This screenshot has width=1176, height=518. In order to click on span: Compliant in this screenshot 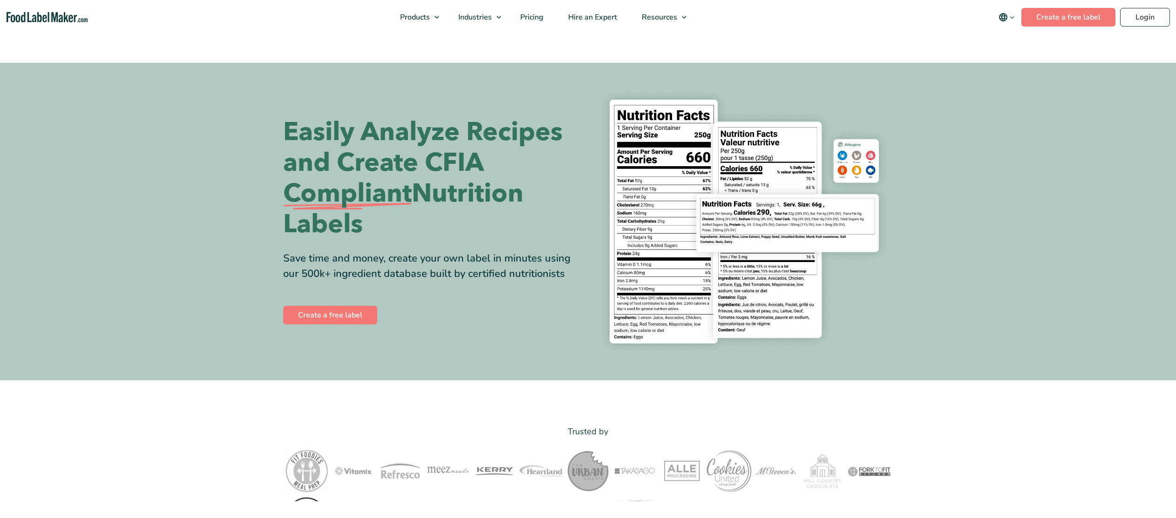, I will do `click(347, 194)`.